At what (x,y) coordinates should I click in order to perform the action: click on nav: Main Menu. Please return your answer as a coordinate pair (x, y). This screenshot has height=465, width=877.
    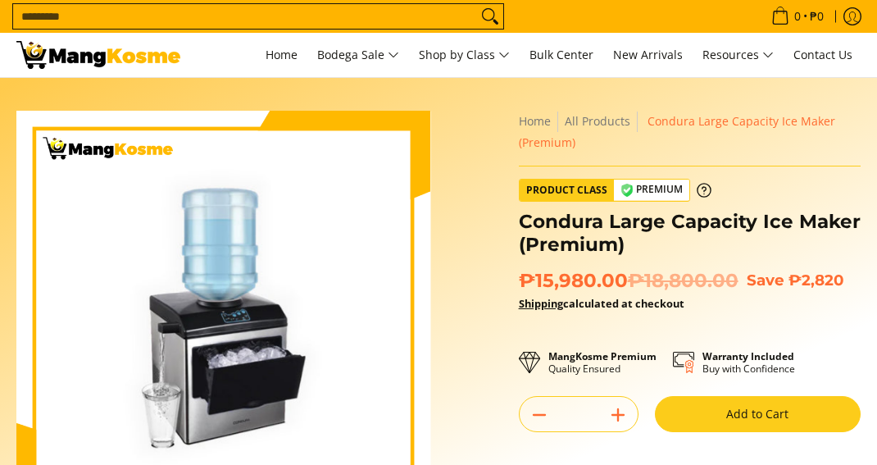
    Looking at the image, I should click on (529, 55).